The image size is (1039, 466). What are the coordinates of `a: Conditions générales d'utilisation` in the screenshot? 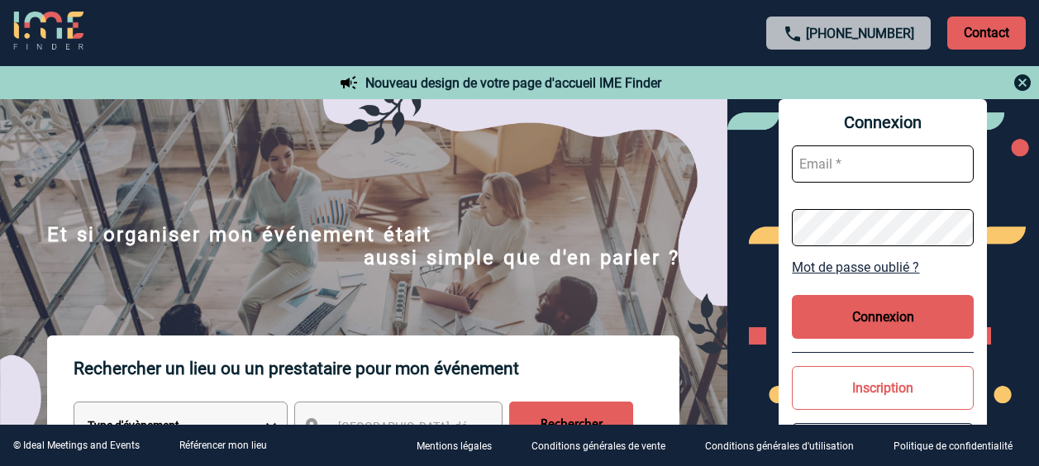 It's located at (786, 446).